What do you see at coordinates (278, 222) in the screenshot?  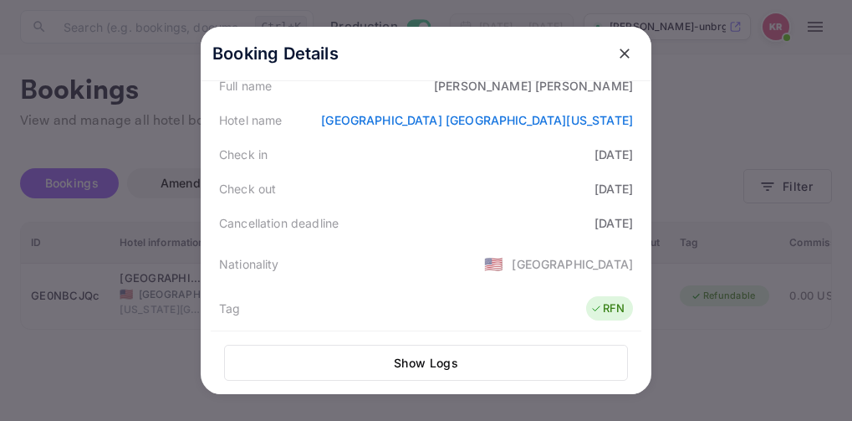 I see `div: Cancellation deadline` at bounding box center [278, 222].